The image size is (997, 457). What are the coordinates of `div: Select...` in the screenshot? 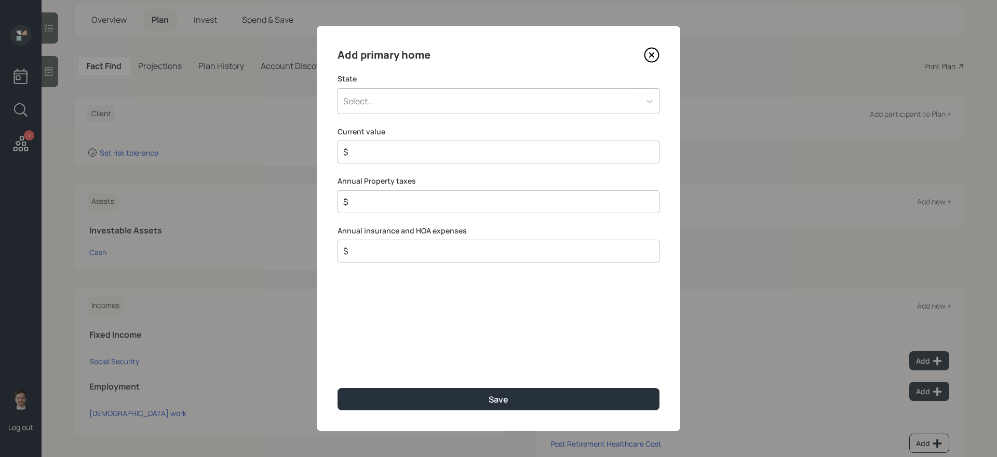 It's located at (358, 101).